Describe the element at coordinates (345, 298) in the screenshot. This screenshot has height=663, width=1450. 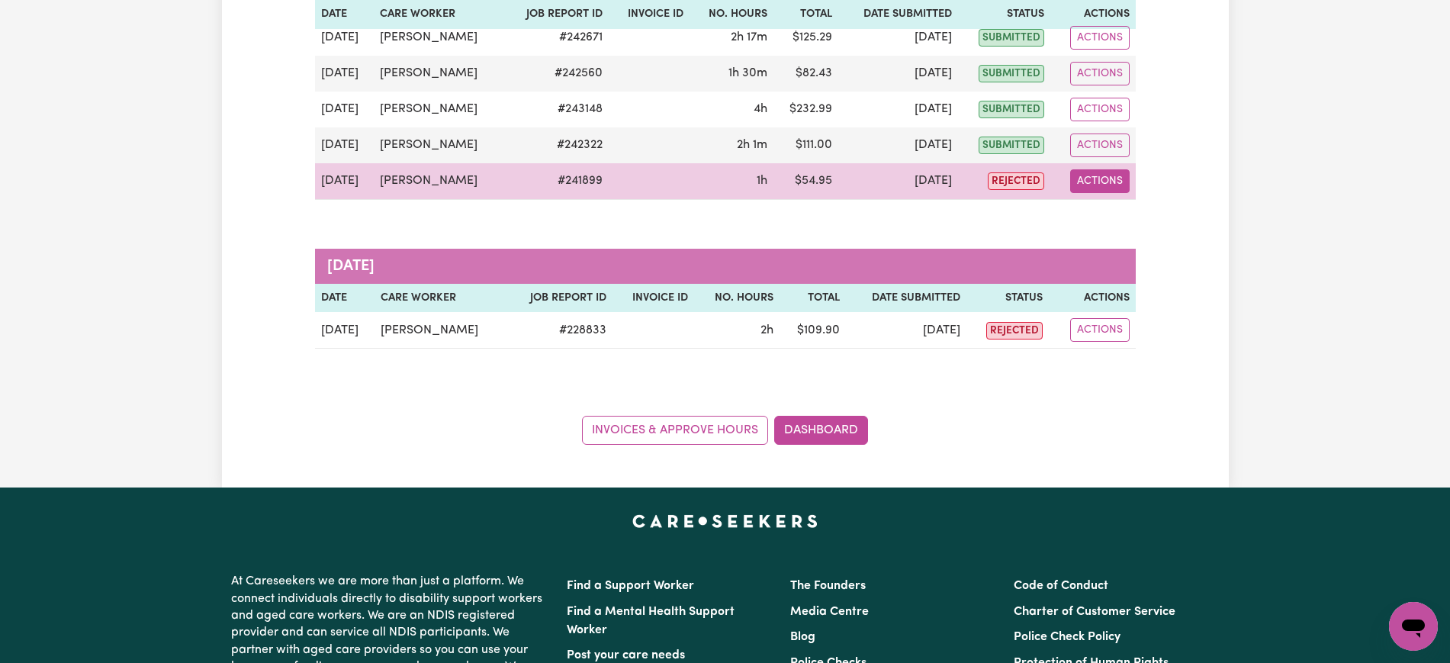
I see `th: Date` at that location.